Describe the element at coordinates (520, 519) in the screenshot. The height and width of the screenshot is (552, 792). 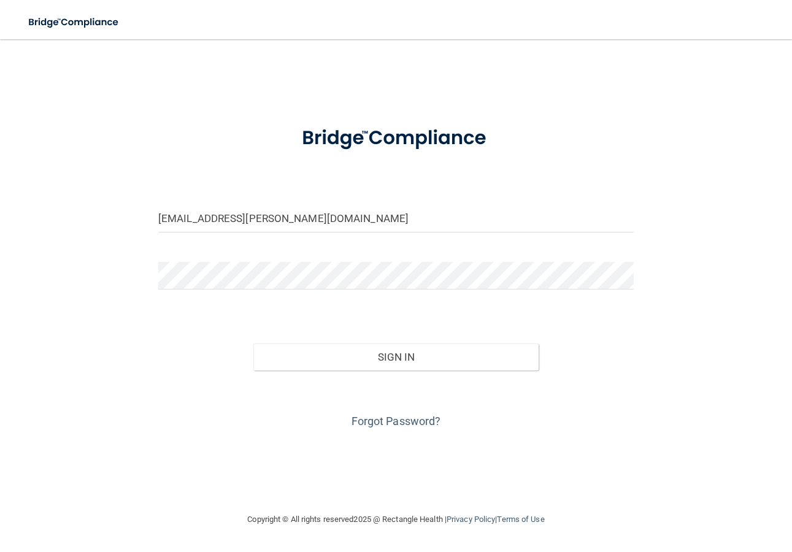
I see `a: Terms of Use` at that location.